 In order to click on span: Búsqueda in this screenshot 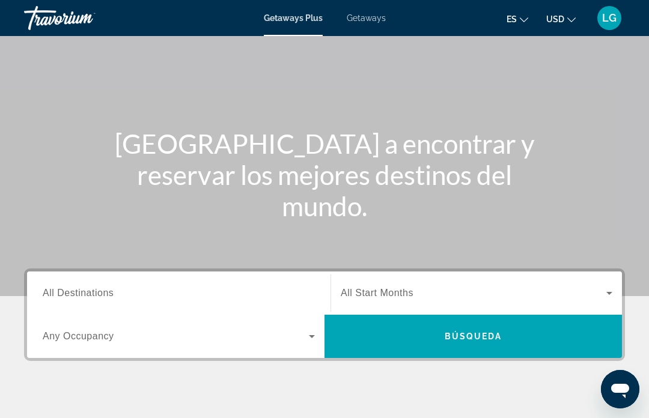, I will do `click(473, 336)`.